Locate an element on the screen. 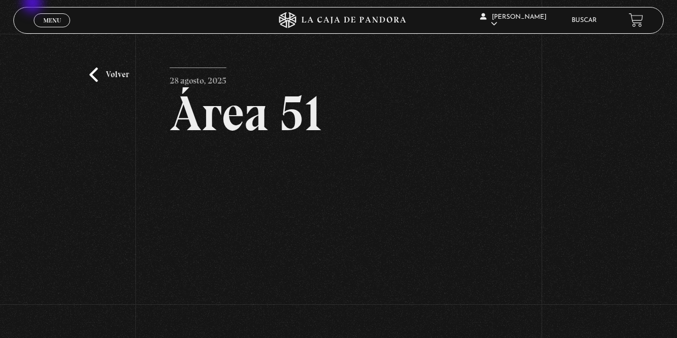  h2: Área 51 is located at coordinates (338, 113).